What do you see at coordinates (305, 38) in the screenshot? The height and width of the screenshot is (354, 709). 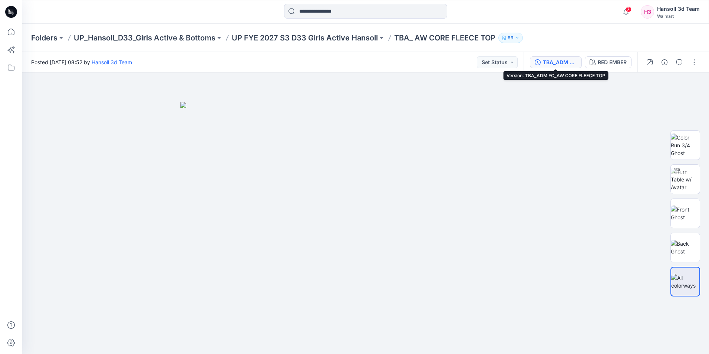 I see `p: UP FYE 2027 S3 D33 Girls Active Hansoll` at bounding box center [305, 38].